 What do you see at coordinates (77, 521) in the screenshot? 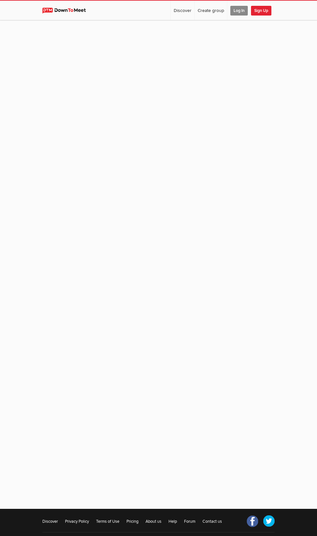
I see `a: Privacy Policy` at bounding box center [77, 521].